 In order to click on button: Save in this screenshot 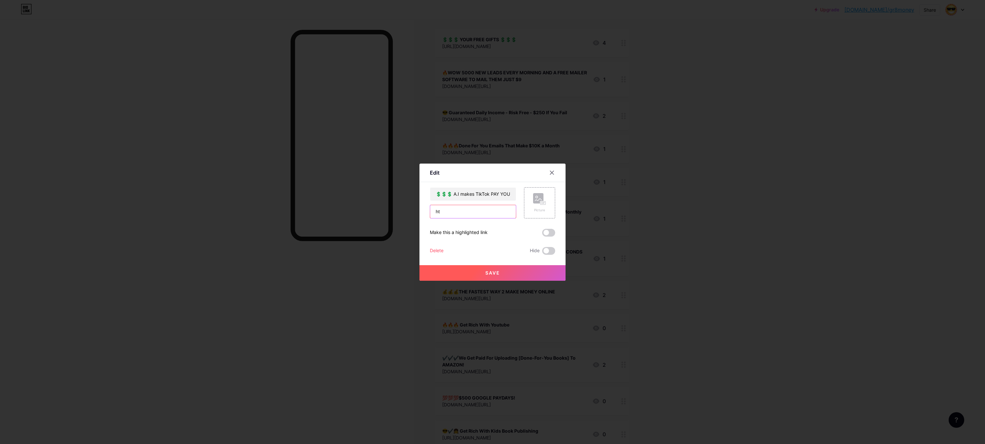, I will do `click(492, 273)`.